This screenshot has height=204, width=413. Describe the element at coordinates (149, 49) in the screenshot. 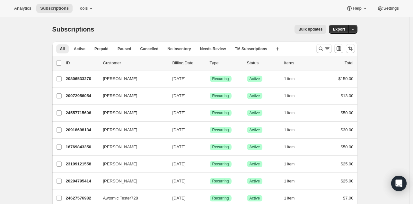

I see `span: Cancelled` at that location.